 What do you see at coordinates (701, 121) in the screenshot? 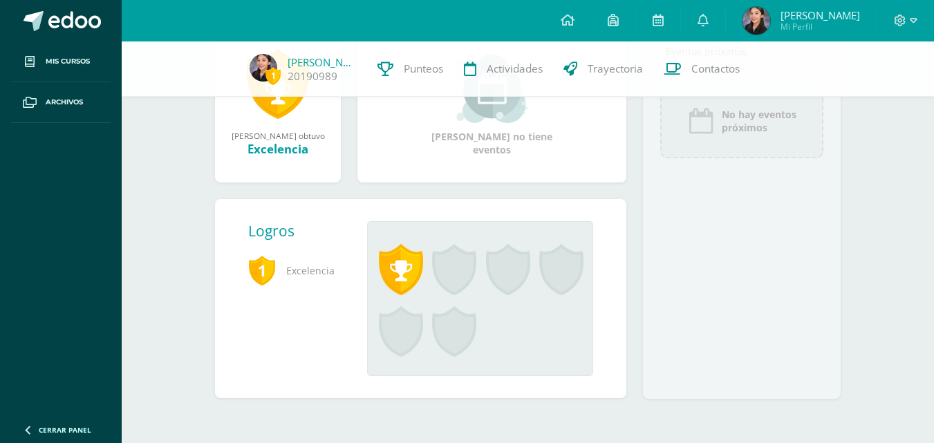
I see `img: event_icon.png` at bounding box center [701, 121].